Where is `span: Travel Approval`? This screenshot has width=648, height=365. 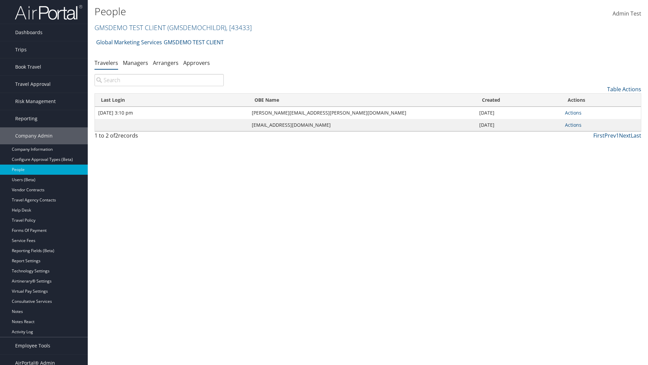
span: Travel Approval is located at coordinates (33, 84).